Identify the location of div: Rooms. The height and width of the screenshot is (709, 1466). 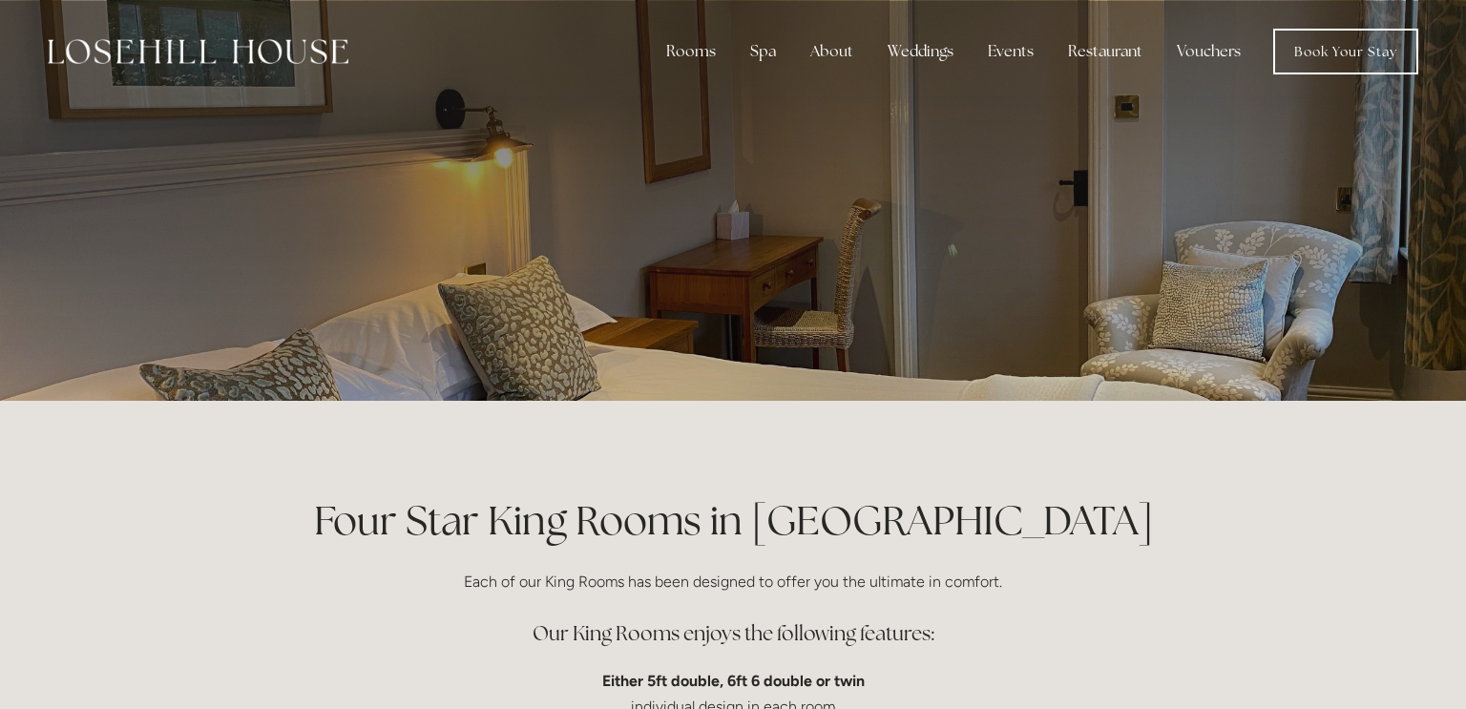
(691, 52).